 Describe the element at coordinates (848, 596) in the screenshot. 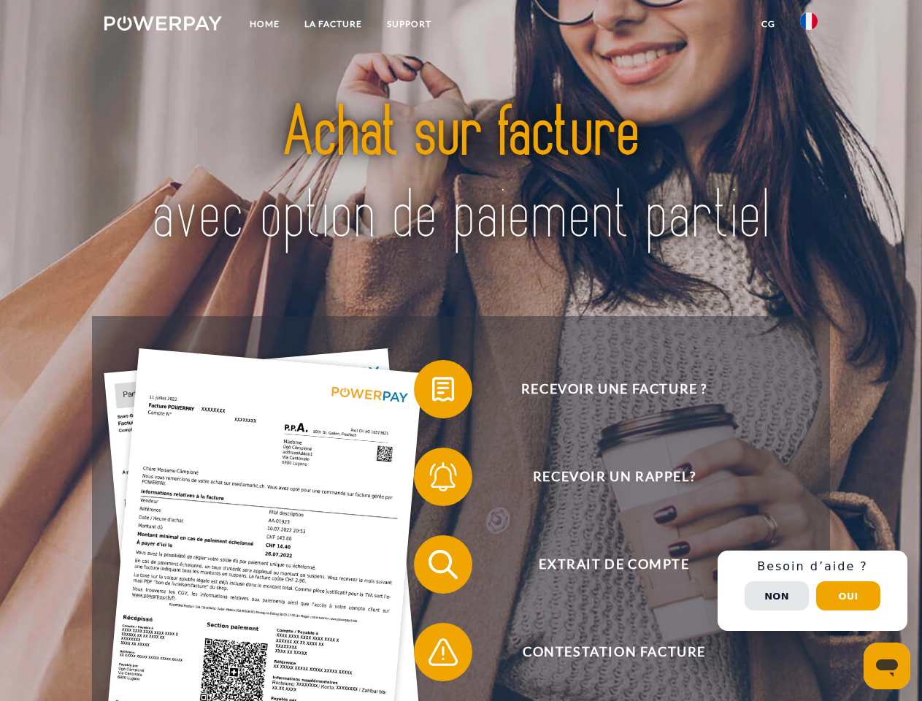

I see `button: Oui` at that location.